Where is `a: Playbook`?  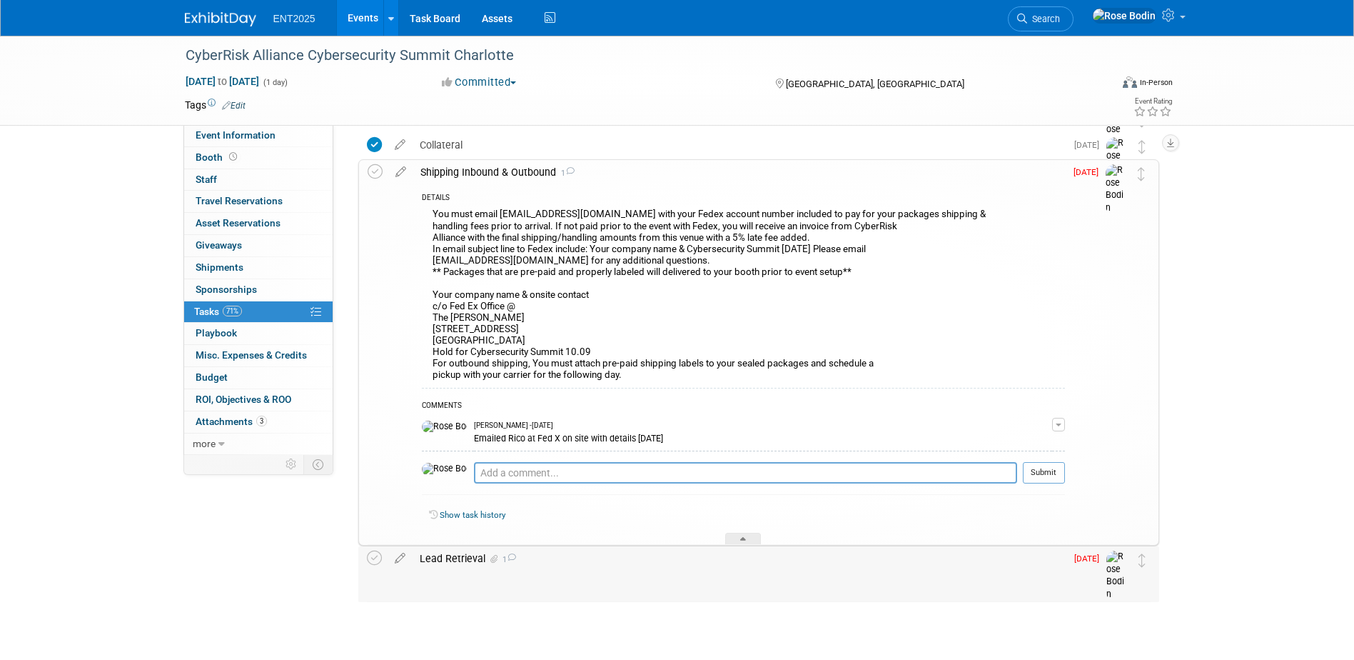 a: Playbook is located at coordinates (258, 333).